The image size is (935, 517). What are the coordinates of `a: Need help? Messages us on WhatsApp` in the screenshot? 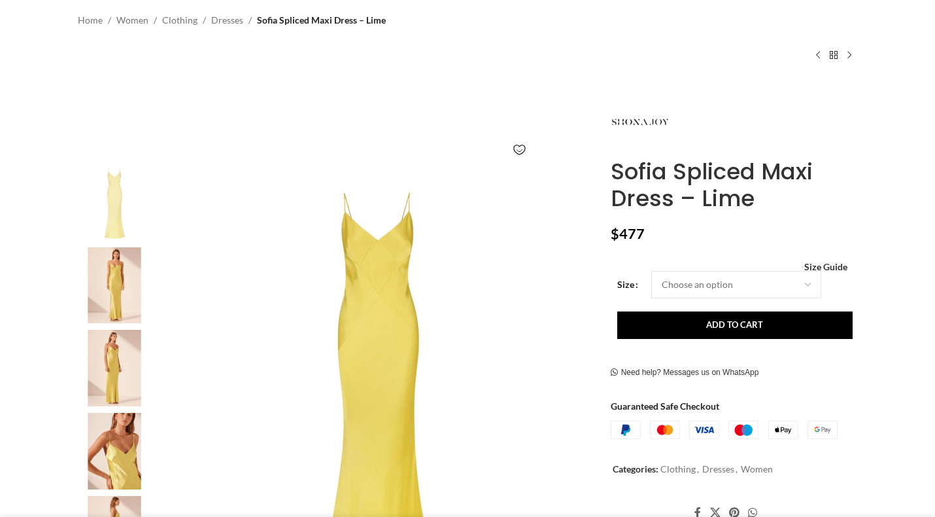 It's located at (685, 373).